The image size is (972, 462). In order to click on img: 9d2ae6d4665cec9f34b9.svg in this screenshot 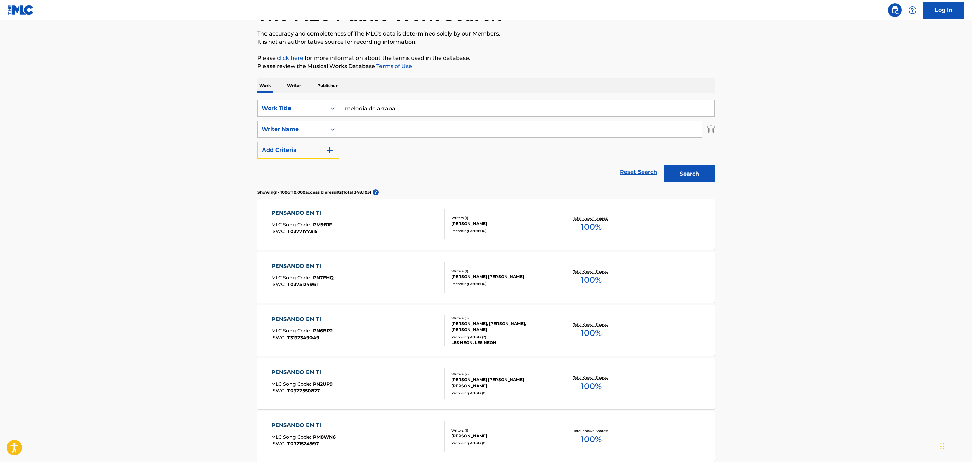, I will do `click(330, 150)`.